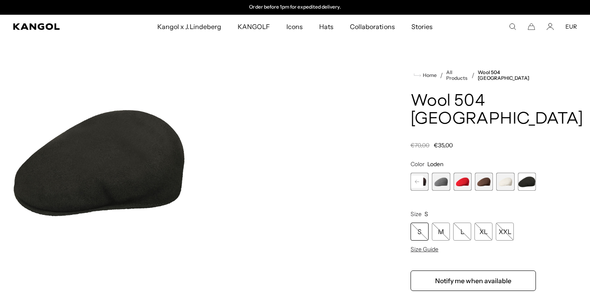 Image resolution: width=590 pixels, height=293 pixels. What do you see at coordinates (418, 164) in the screenshot?
I see `span: Color` at bounding box center [418, 164].